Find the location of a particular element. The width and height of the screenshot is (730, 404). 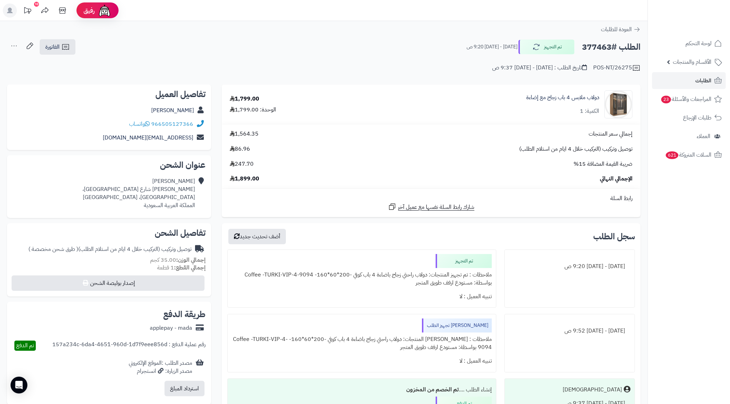

strong: إجمالي الوزن: is located at coordinates (191, 260).